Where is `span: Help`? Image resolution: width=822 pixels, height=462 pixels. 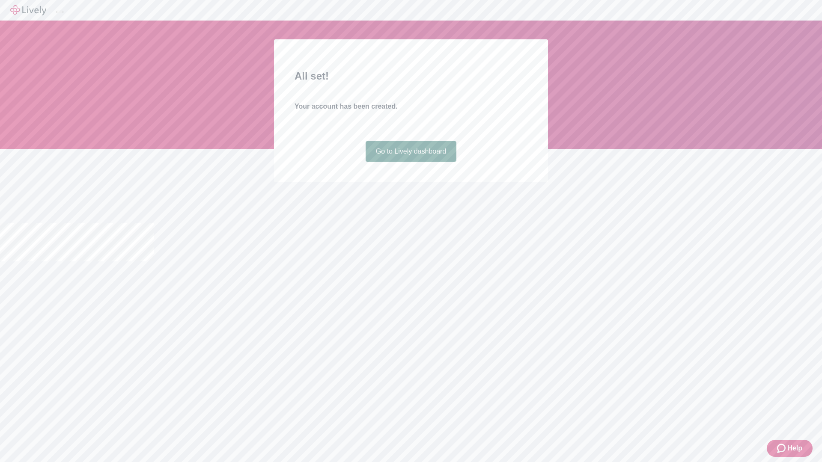 span: Help is located at coordinates (794, 449).